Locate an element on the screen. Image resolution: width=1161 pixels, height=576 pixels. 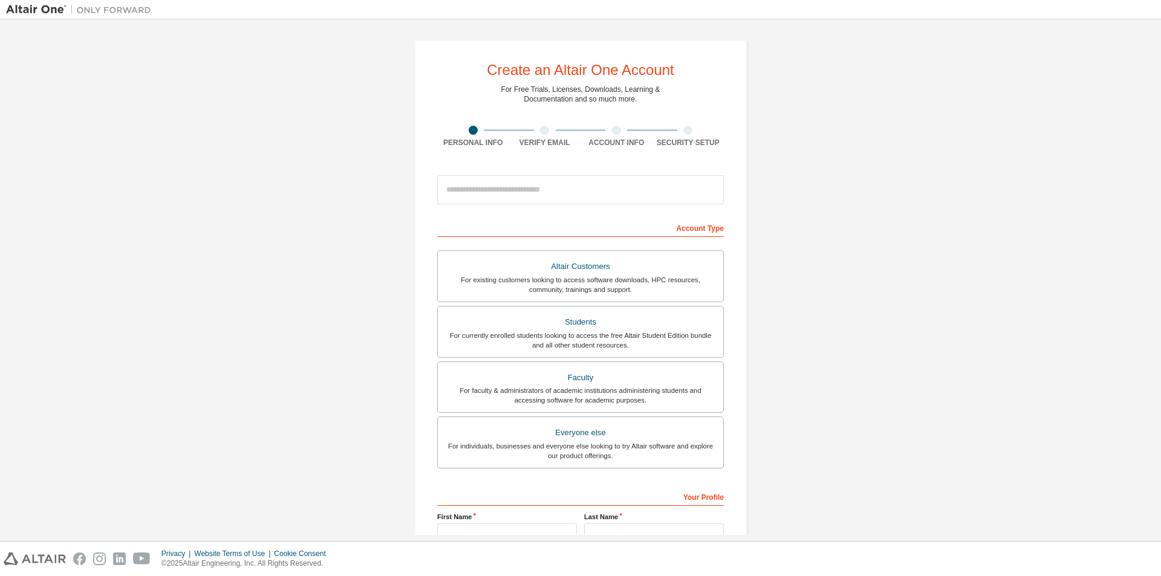
div: Everyone else is located at coordinates (580, 433).